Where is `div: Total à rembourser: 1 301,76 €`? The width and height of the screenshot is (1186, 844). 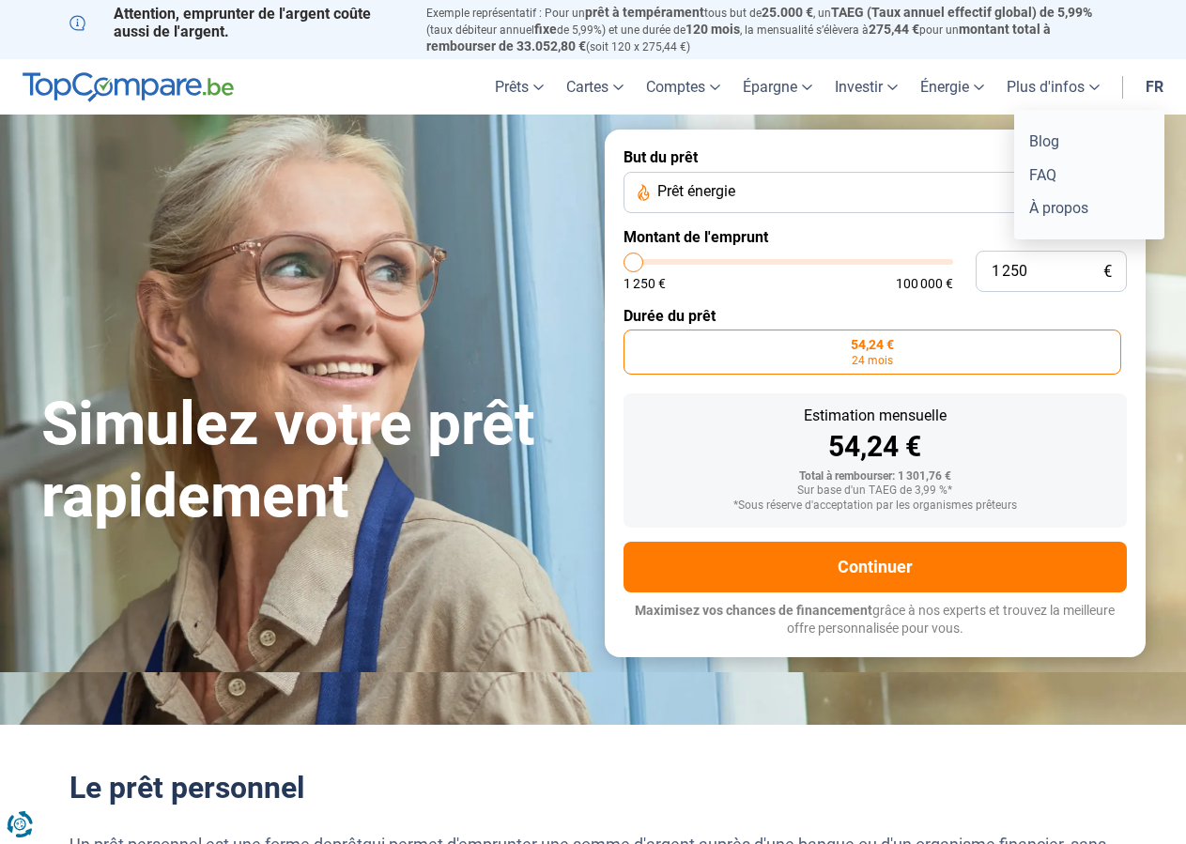
div: Total à rembourser: 1 301,76 € is located at coordinates (875, 477).